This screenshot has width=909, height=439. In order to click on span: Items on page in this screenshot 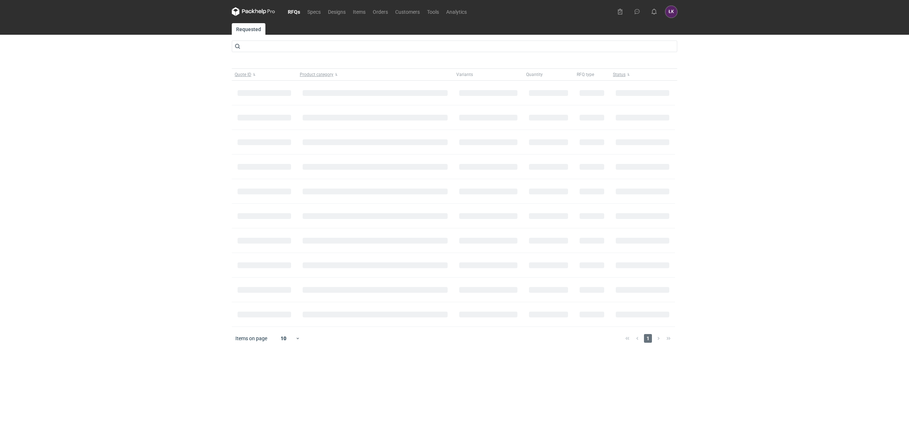, I will do `click(251, 338)`.